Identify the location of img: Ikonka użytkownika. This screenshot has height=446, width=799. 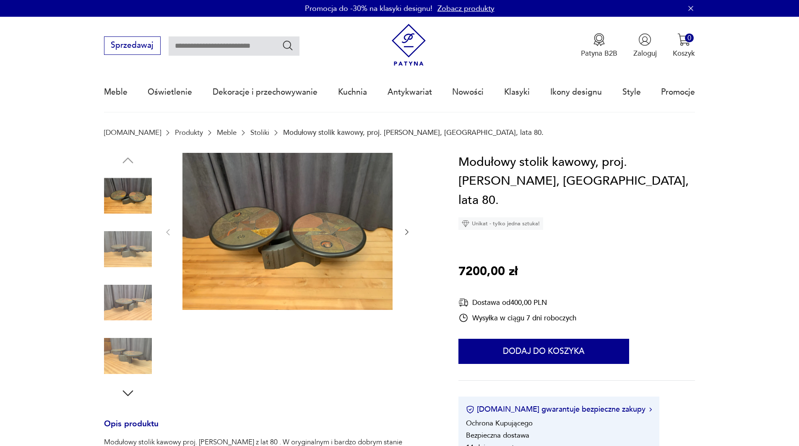
(644, 39).